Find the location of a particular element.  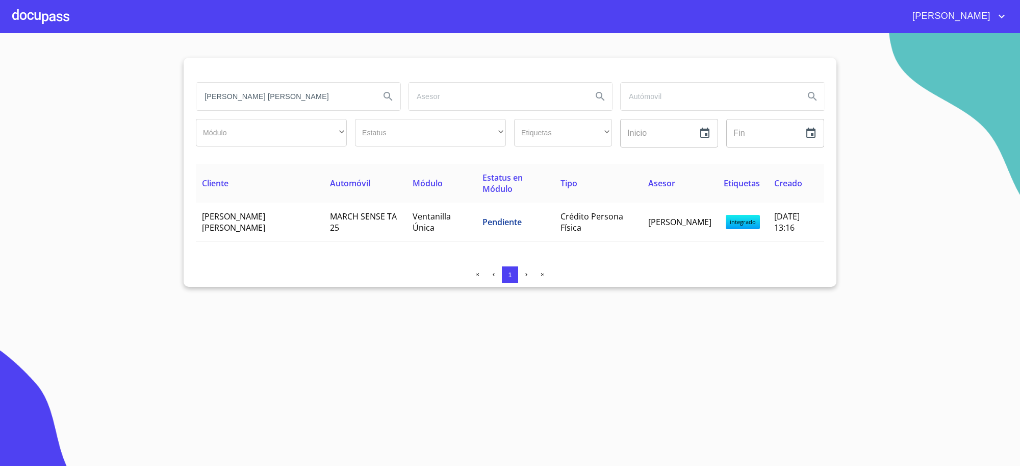

span: integrado is located at coordinates (743, 222).